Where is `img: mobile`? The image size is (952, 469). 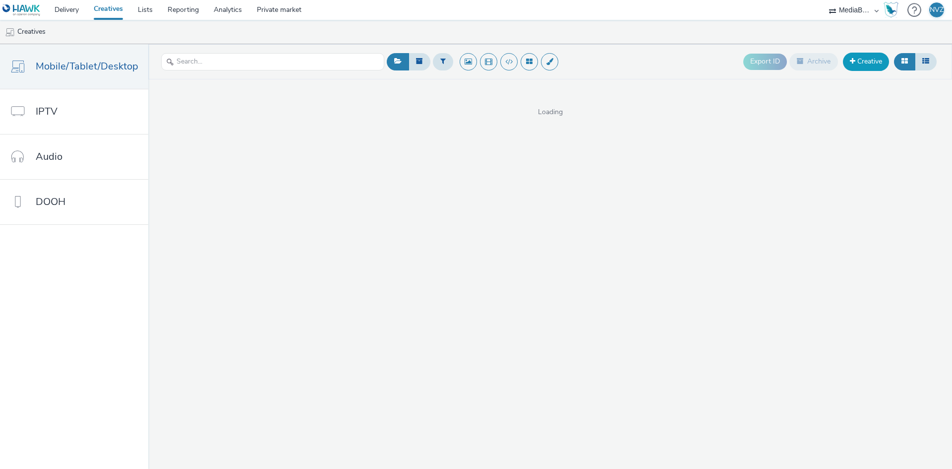
img: mobile is located at coordinates (10, 32).